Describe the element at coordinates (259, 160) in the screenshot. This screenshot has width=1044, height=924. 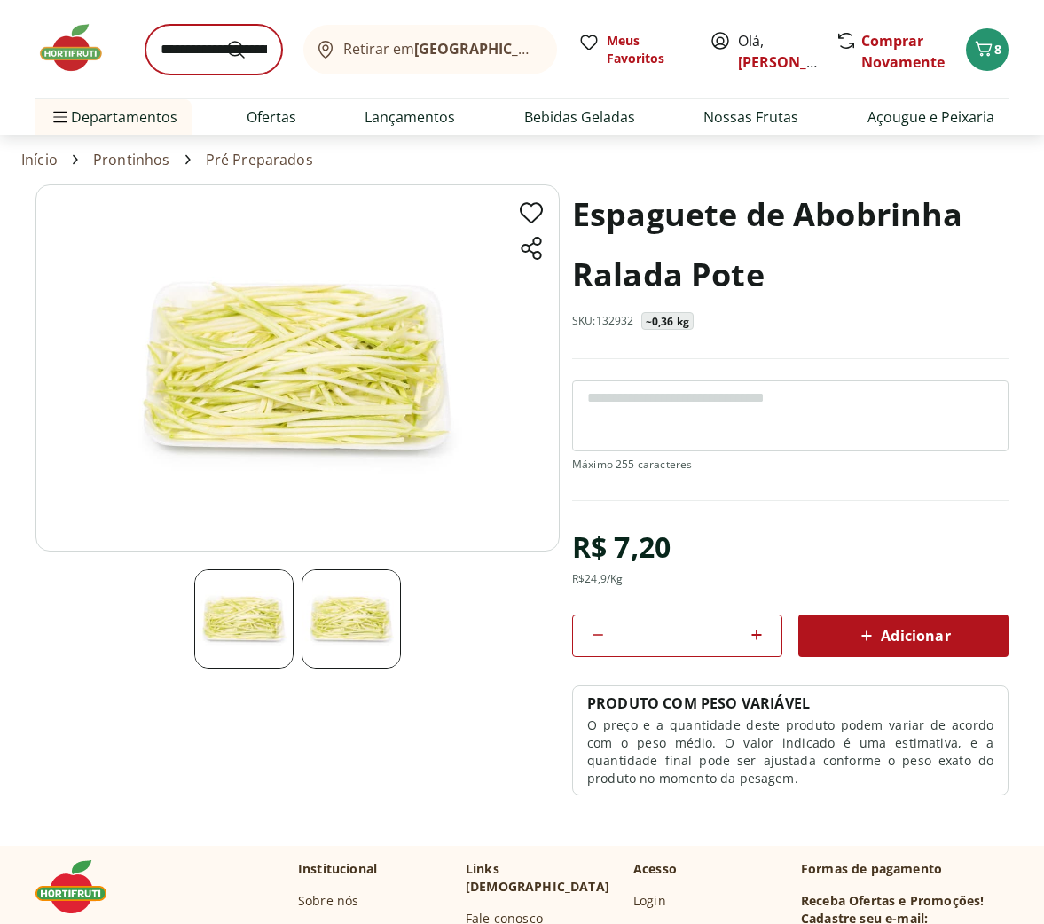
I see `a: Pré Preparados` at that location.